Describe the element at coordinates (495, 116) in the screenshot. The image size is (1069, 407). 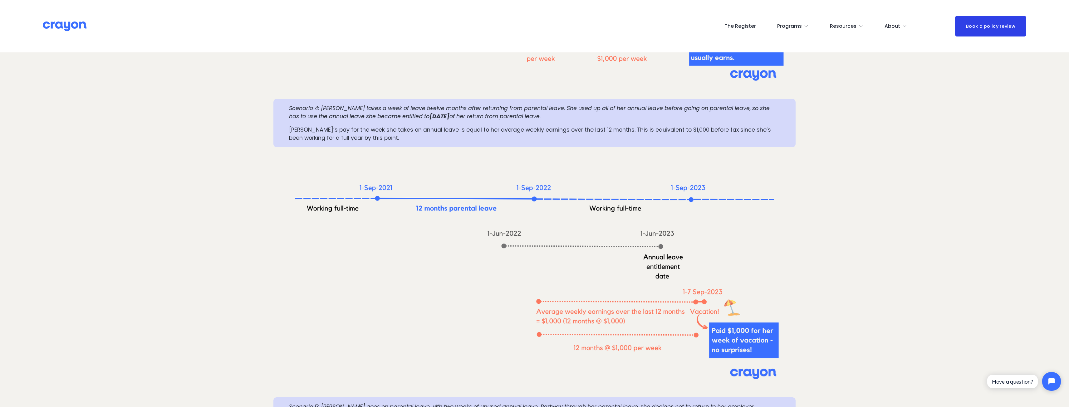
I see `em: of her return from parental leave.` at that location.